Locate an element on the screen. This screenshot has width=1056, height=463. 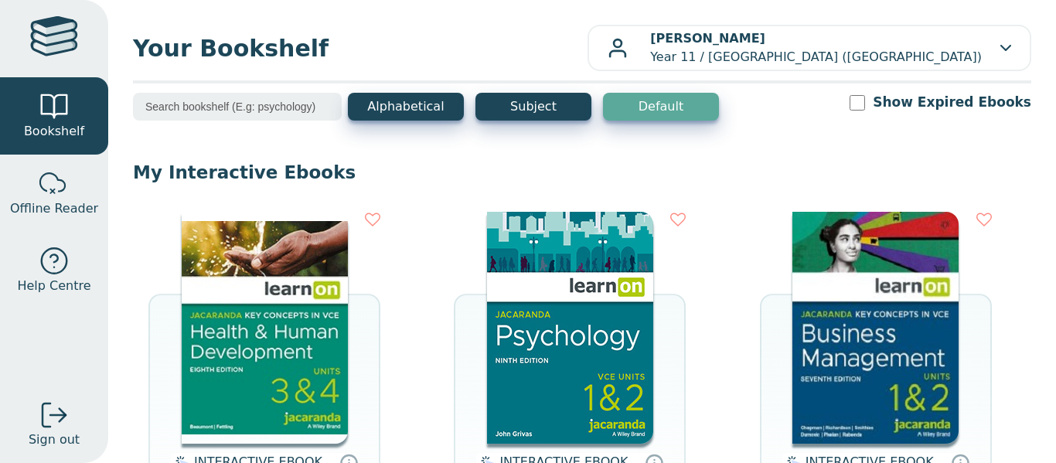
img: e003a821-2442-436b-92bb-da2395357dfc.jpg is located at coordinates (264, 328).